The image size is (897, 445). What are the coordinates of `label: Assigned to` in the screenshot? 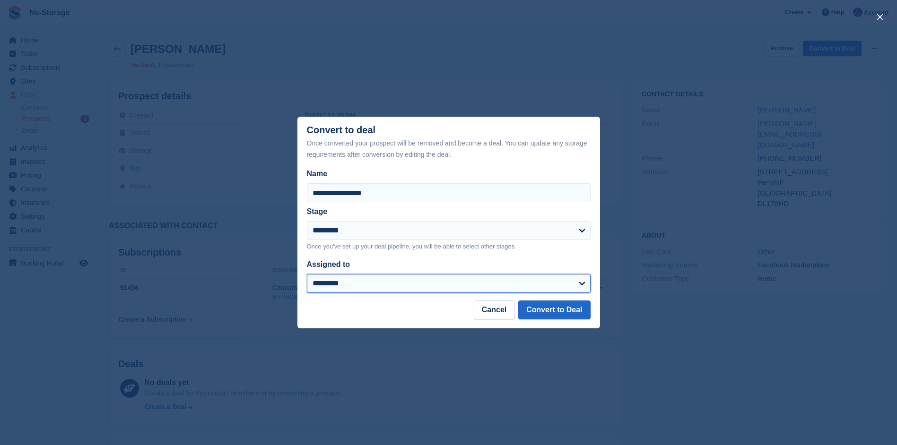 It's located at (329, 264).